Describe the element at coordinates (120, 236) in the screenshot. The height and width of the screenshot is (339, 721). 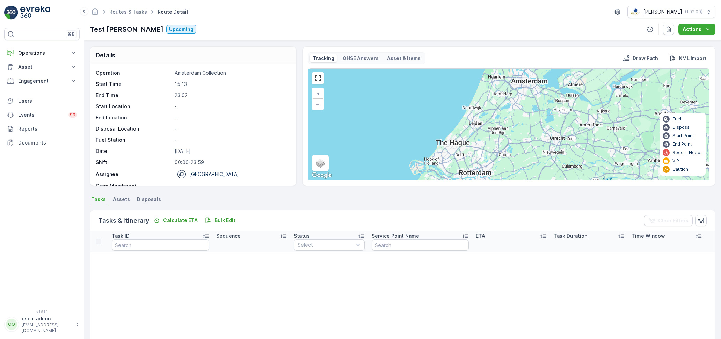
I see `p: Task ID` at that location.